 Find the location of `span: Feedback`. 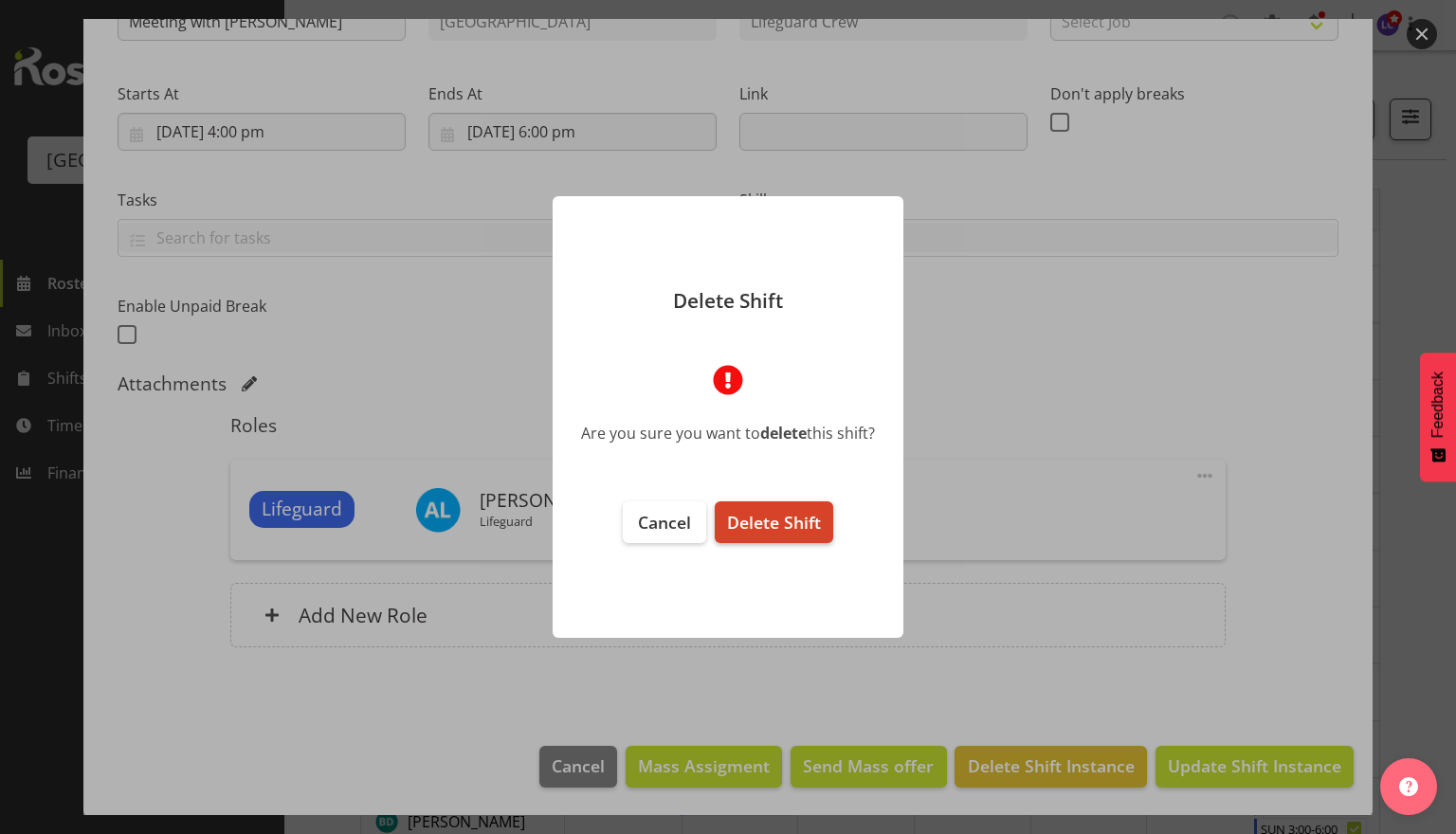

span: Feedback is located at coordinates (1438, 405).